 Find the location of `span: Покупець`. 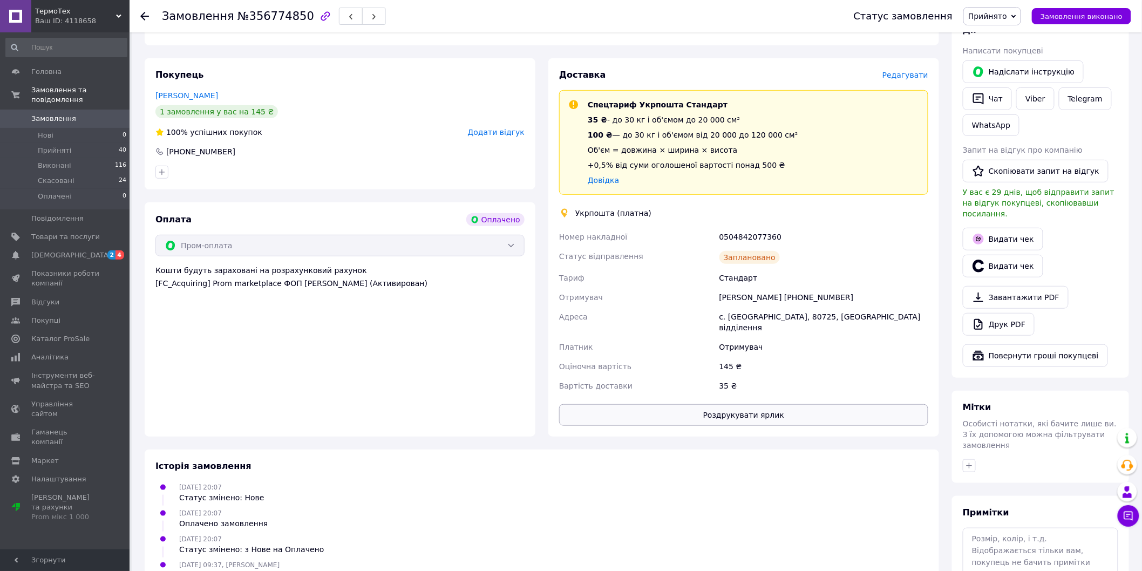

span: Покупець is located at coordinates (180, 75).